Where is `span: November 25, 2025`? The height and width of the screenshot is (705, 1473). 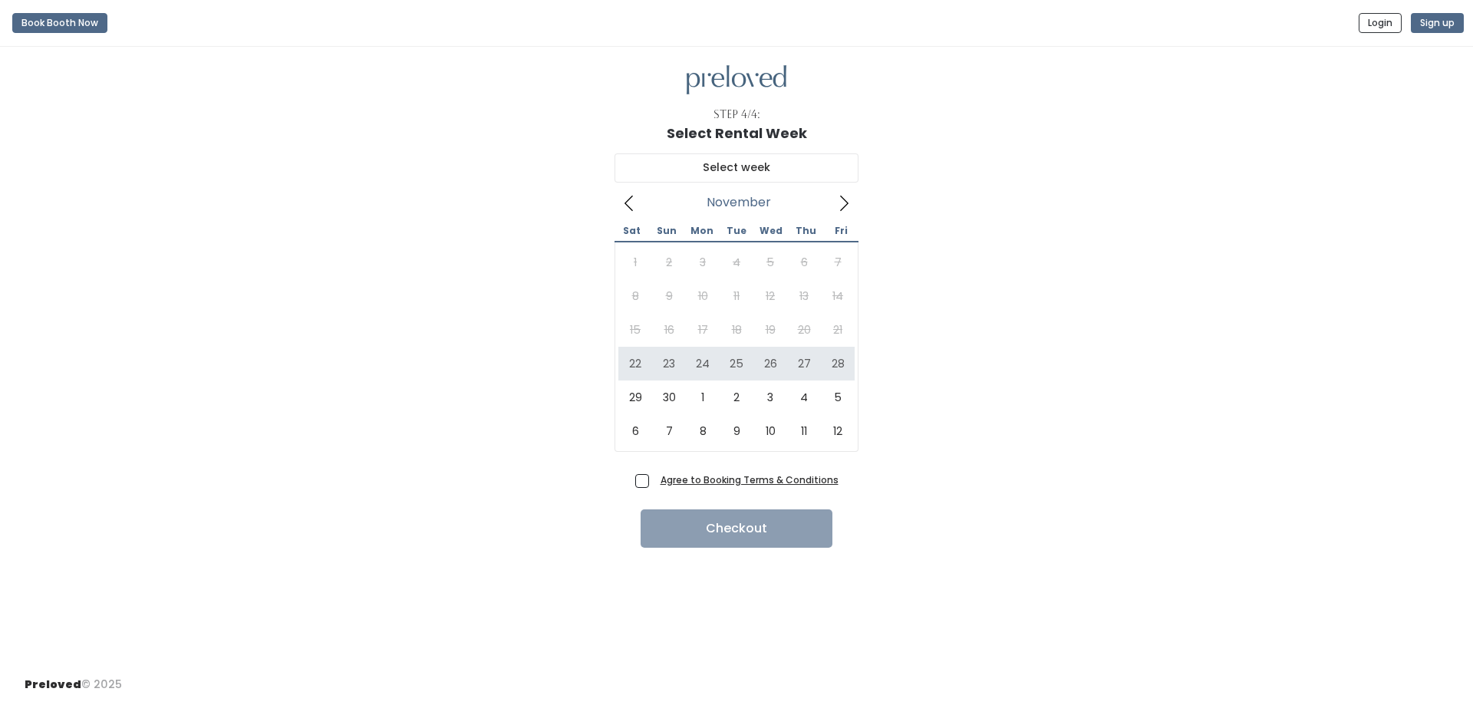 span: November 25, 2025 is located at coordinates (736, 364).